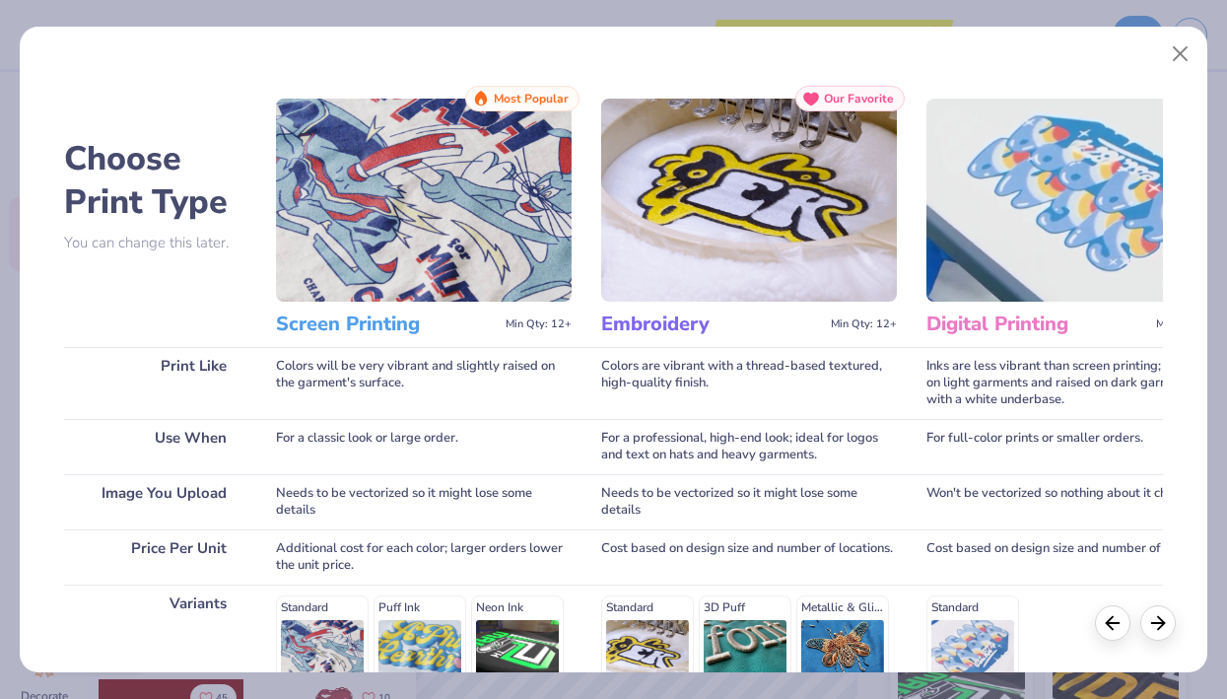 The height and width of the screenshot is (699, 1227). What do you see at coordinates (1075, 383) in the screenshot?
I see `div: Inks are less vibrant than screen printing; smooth on light garments and raised on dark garments ...` at bounding box center [1075, 383].